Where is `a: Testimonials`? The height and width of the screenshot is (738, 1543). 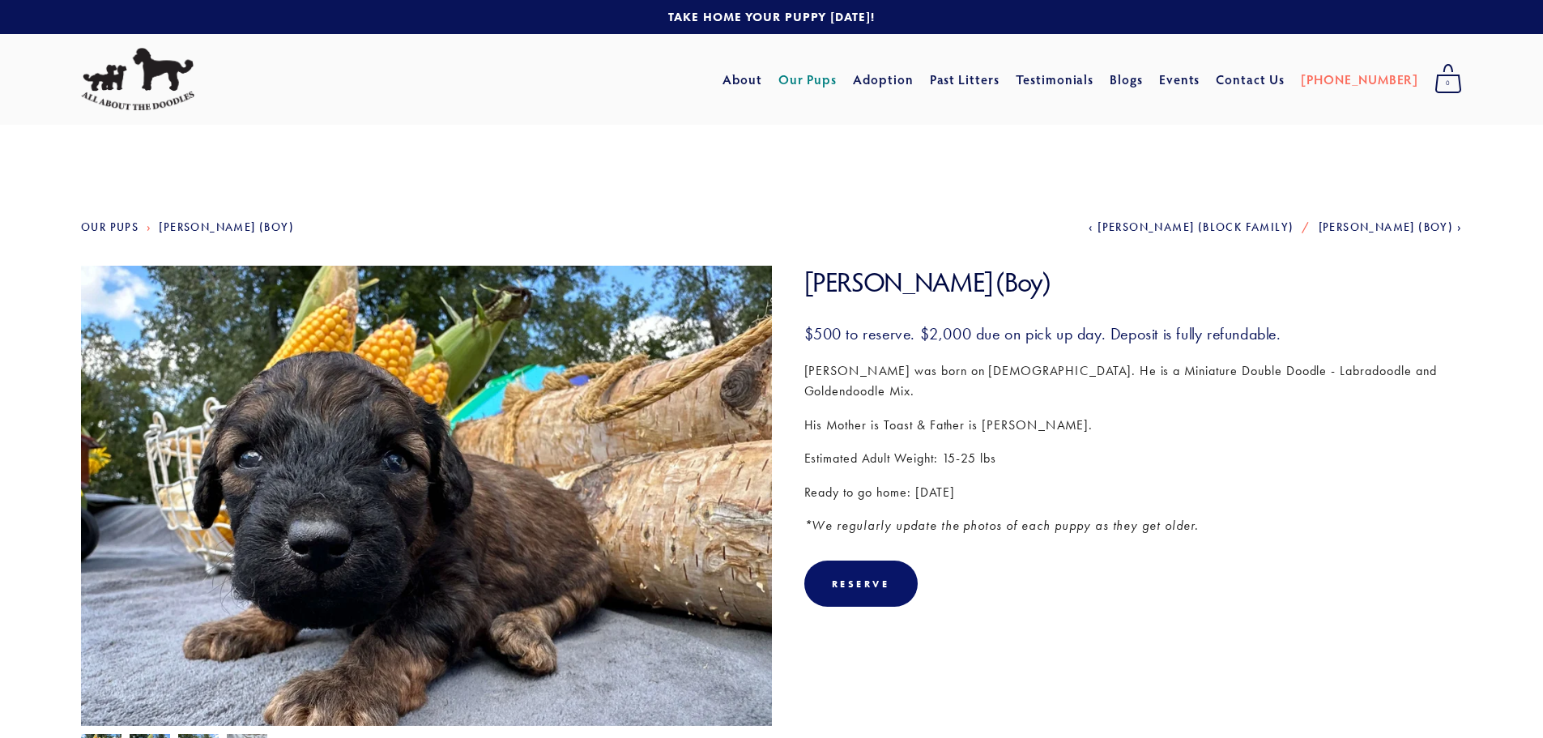 a: Testimonials is located at coordinates (1055, 79).